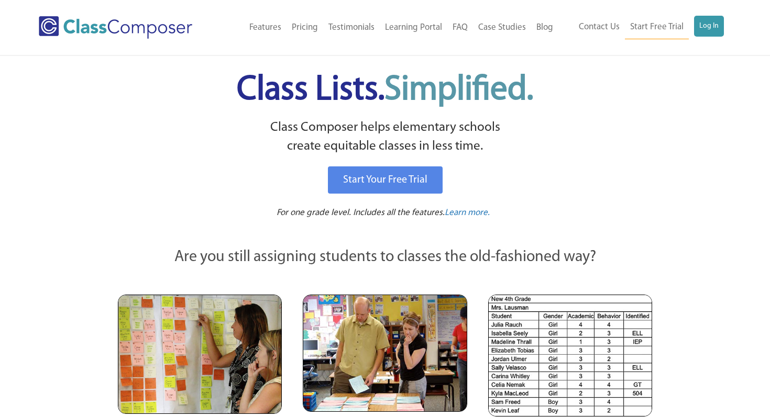 The image size is (770, 417). Describe the element at coordinates (501, 28) in the screenshot. I see `a: Case Studies` at that location.